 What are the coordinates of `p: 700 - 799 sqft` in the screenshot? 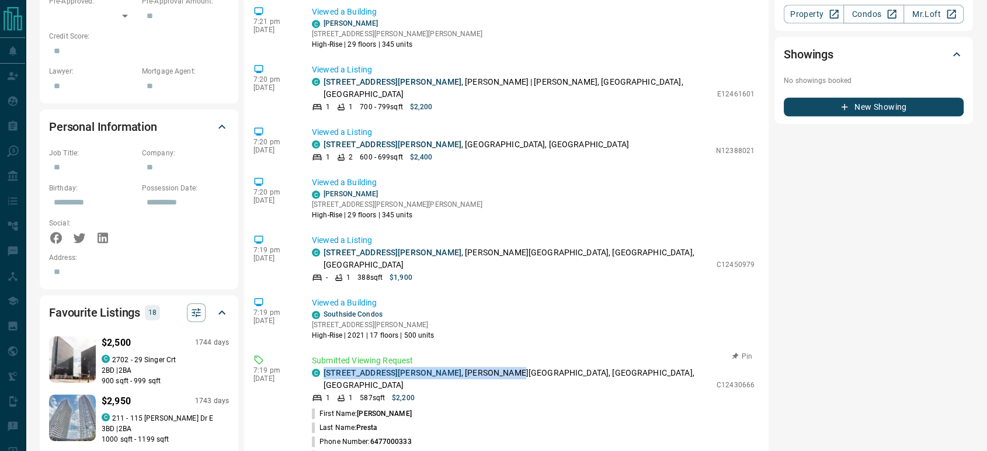 It's located at (381, 107).